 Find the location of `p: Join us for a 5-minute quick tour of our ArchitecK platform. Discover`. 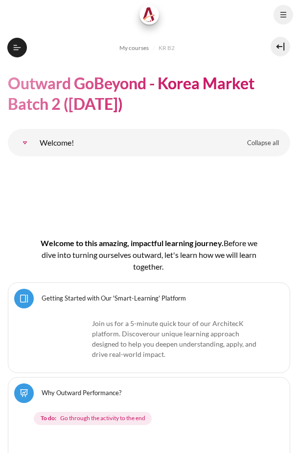

p: Join us for a 5-minute quick tour of our ArchitecK platform. Discover is located at coordinates (149, 339).